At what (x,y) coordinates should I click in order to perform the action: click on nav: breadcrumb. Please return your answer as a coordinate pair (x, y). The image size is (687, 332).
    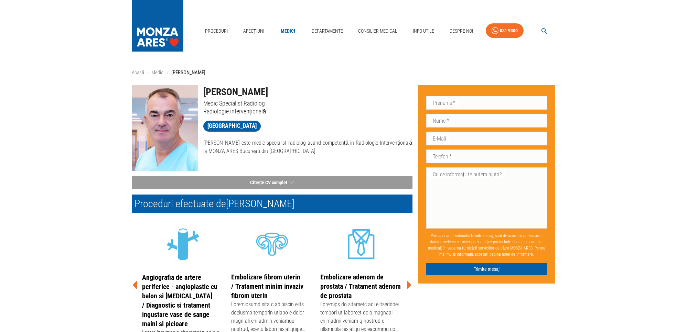
    Looking at the image, I should click on (344, 73).